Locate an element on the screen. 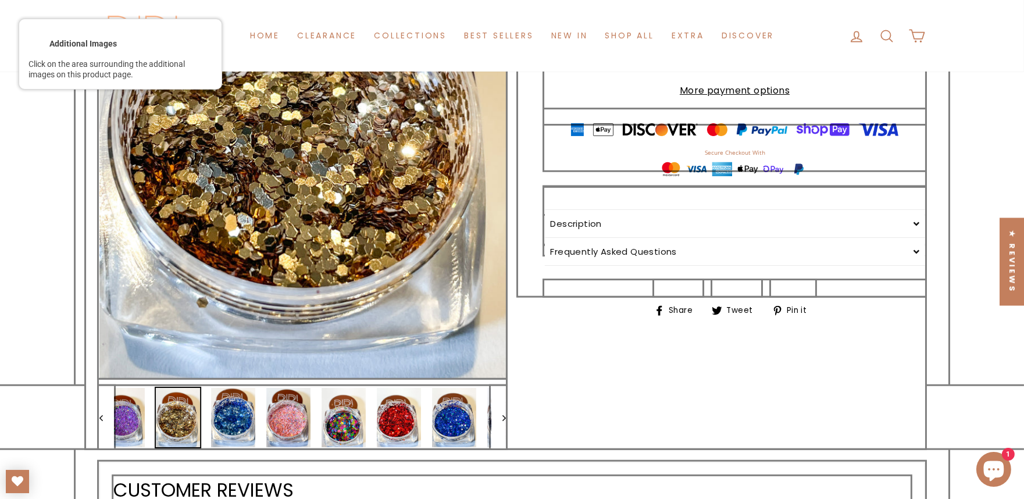 Image resolution: width=1024 pixels, height=499 pixels. img: Didi Beauty Co. is located at coordinates (143, 35).